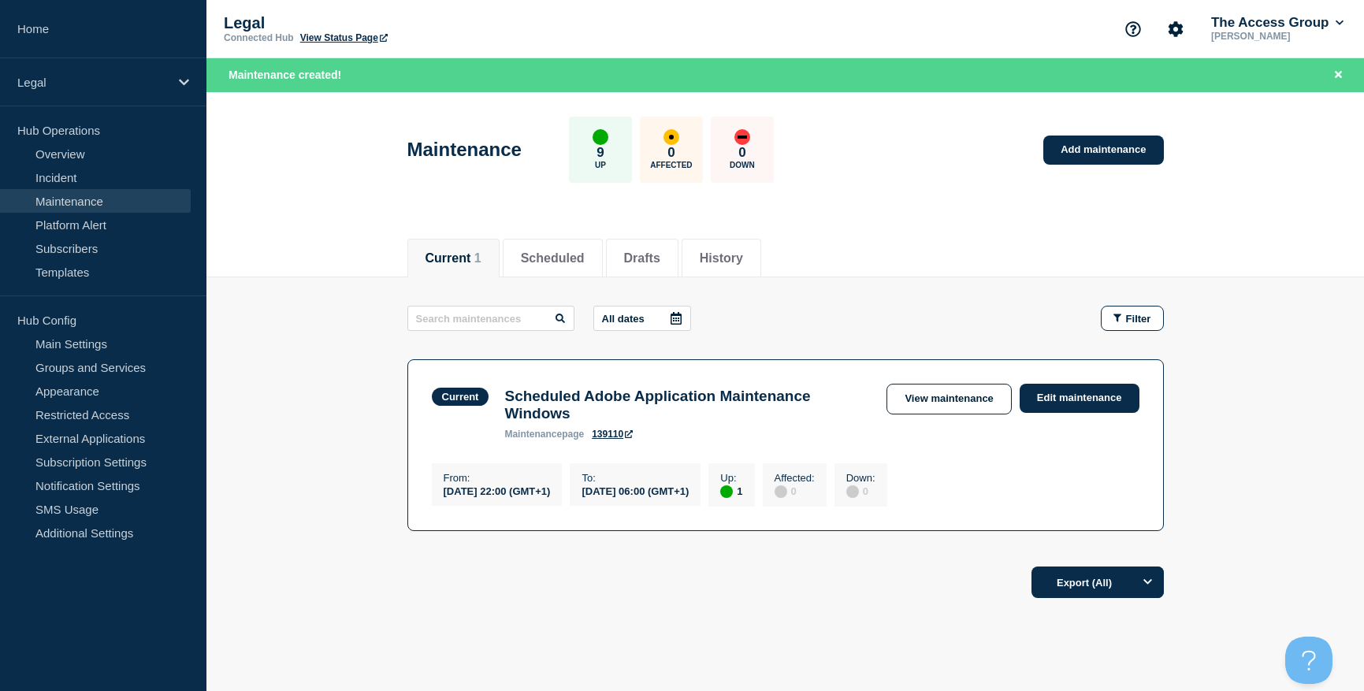  I want to click on button: Drafts, so click(642, 258).